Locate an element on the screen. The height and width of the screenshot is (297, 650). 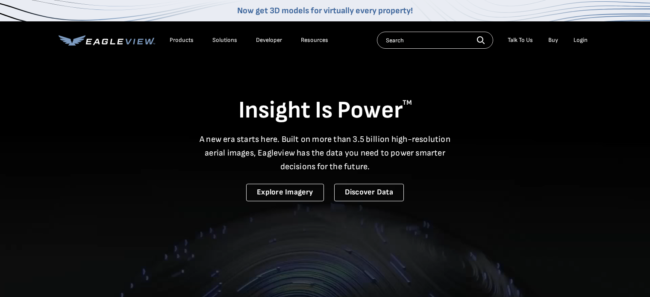
p: A new era starts here. Built on more than 3.5 billion high-resolution aerial images, Eagleview ha... is located at coordinates (325, 153).